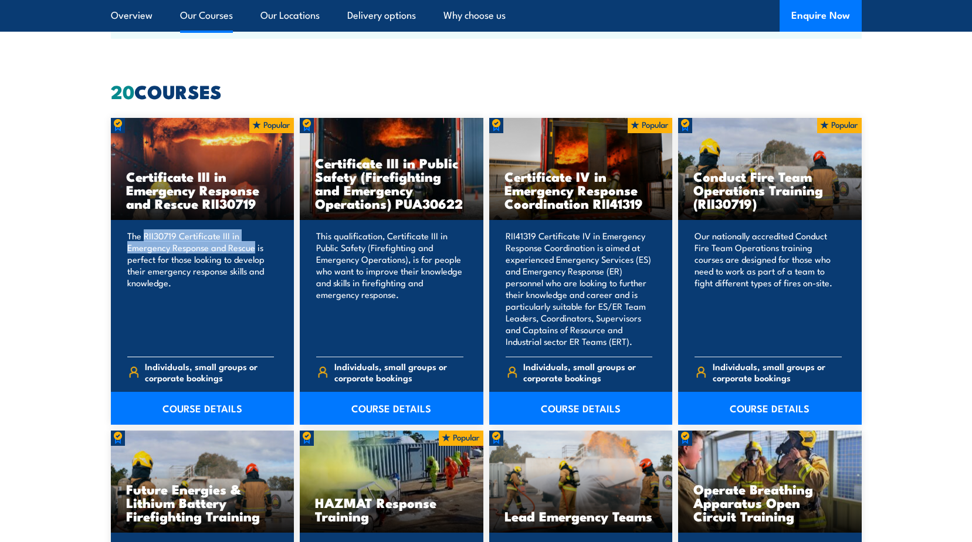 The height and width of the screenshot is (542, 972). I want to click on p: Our nationally accredited Conduct Fire Team Operations training courses are designed for those wh..., so click(768, 289).